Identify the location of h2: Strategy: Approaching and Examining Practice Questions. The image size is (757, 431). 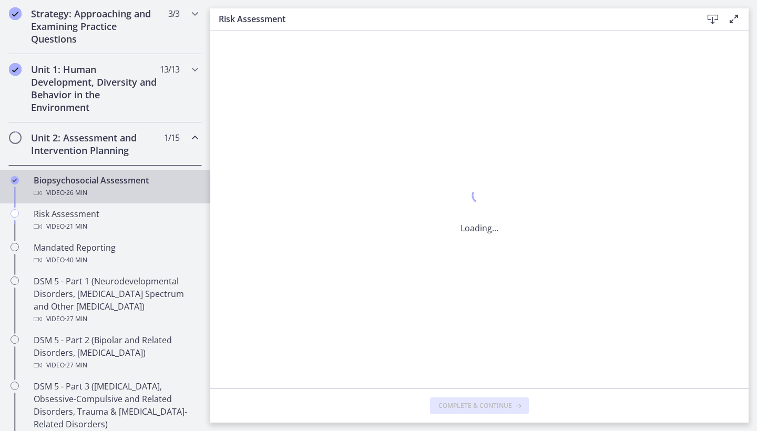
(95, 26).